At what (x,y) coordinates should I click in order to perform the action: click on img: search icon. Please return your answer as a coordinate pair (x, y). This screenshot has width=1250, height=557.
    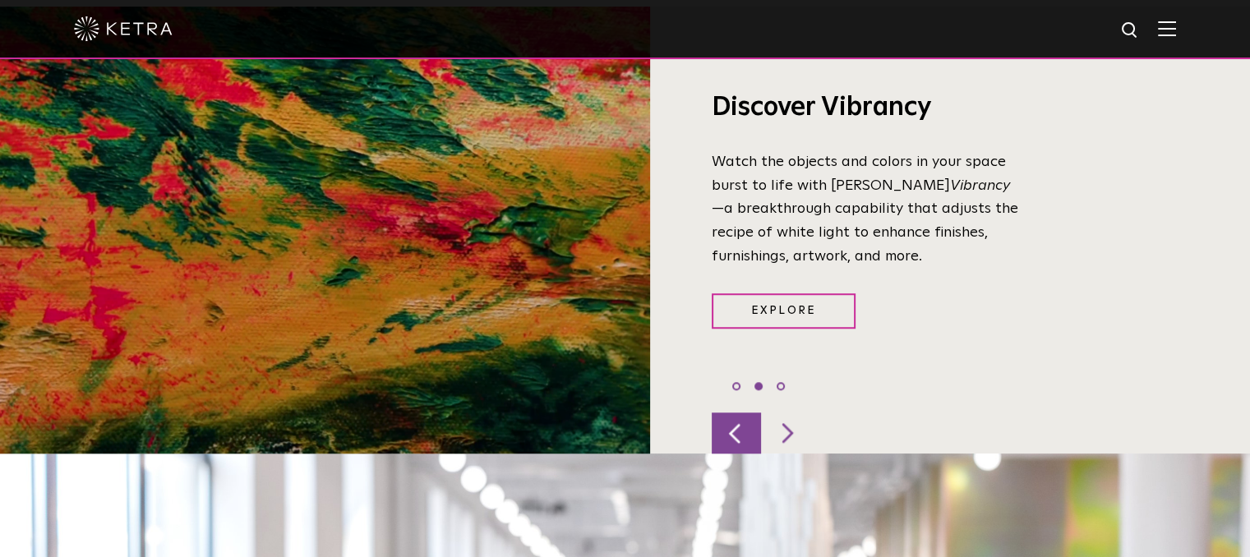
    Looking at the image, I should click on (1130, 30).